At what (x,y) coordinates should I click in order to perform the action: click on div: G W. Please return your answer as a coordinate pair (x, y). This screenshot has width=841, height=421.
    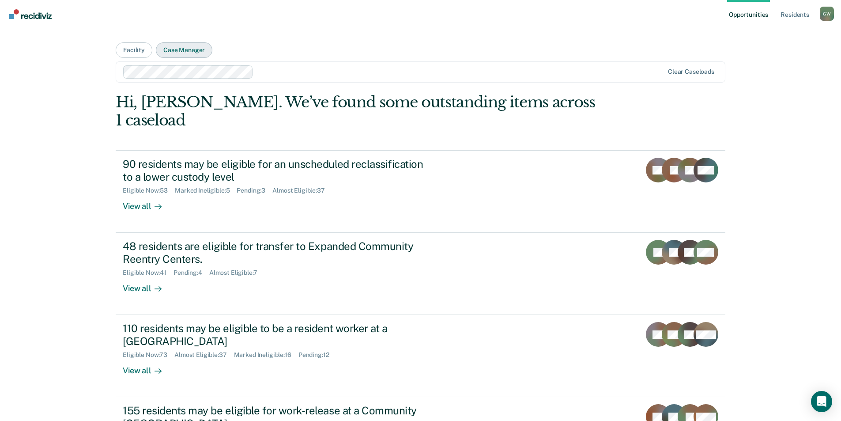
    Looking at the image, I should click on (827, 14).